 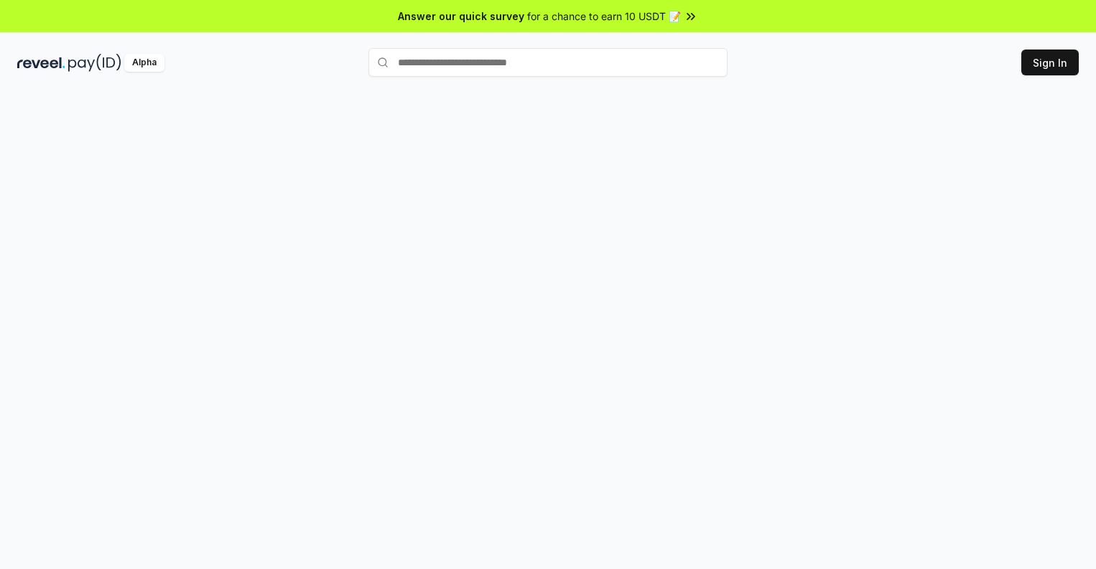 I want to click on img: pay_id, so click(x=95, y=62).